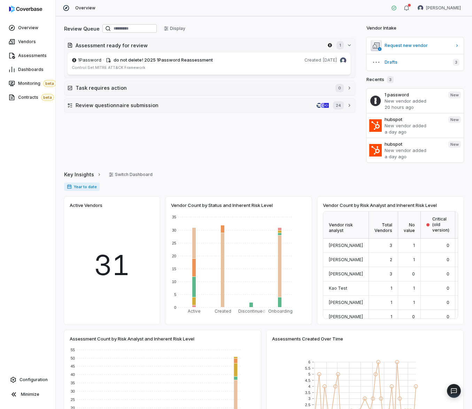  Describe the element at coordinates (28, 395) in the screenshot. I see `button: Minimize` at that location.